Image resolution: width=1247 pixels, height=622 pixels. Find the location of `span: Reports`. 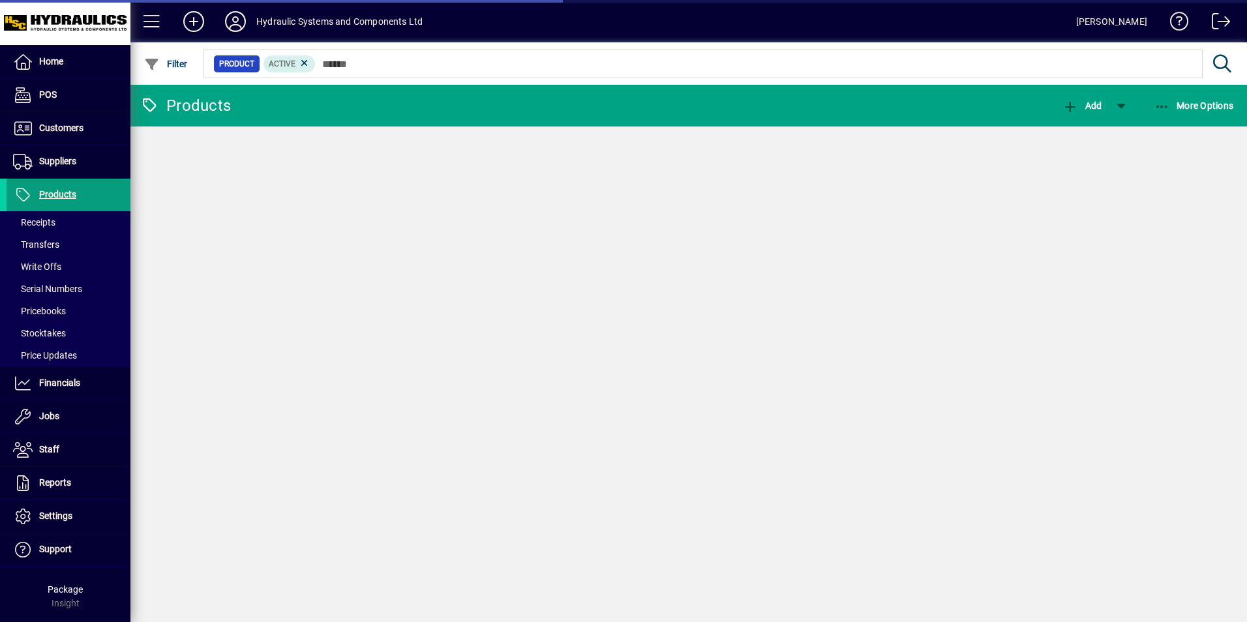

span: Reports is located at coordinates (55, 483).